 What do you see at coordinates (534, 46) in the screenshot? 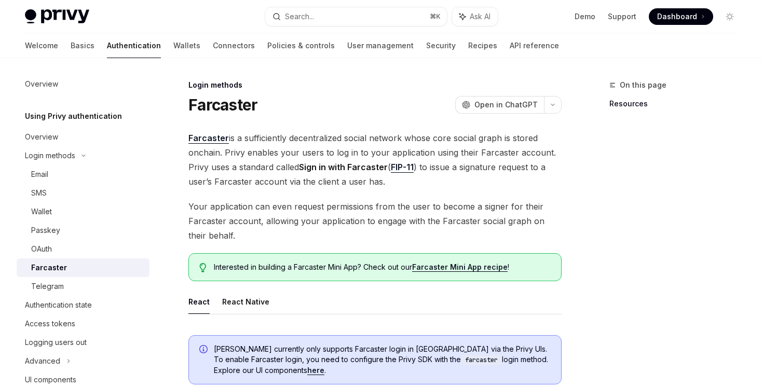
I see `a: API reference` at bounding box center [534, 46].